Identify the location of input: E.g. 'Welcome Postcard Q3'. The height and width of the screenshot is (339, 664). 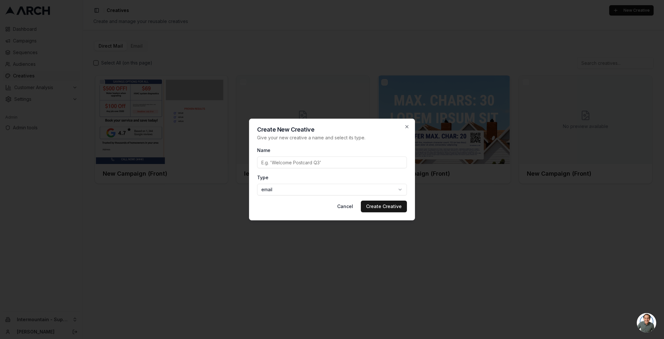
(332, 162).